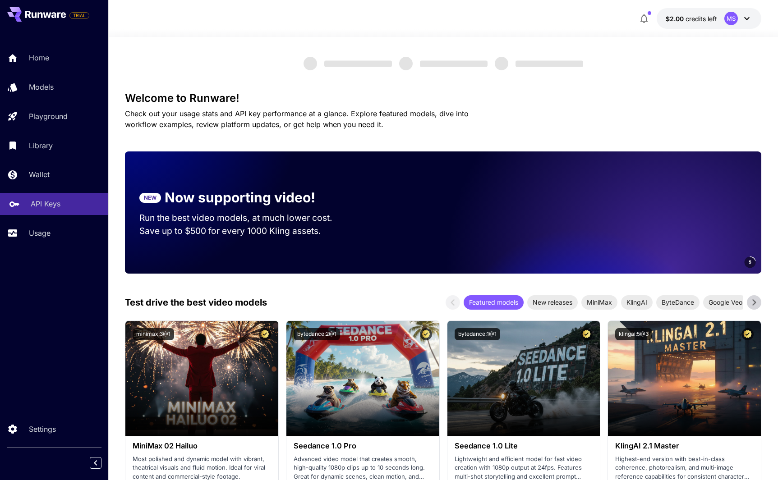  Describe the element at coordinates (637, 302) in the screenshot. I see `span: KlingAI` at that location.